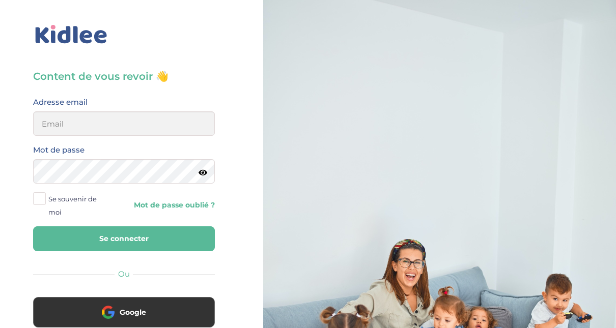 Image resolution: width=616 pixels, height=328 pixels. I want to click on label: Mot de passe, so click(59, 150).